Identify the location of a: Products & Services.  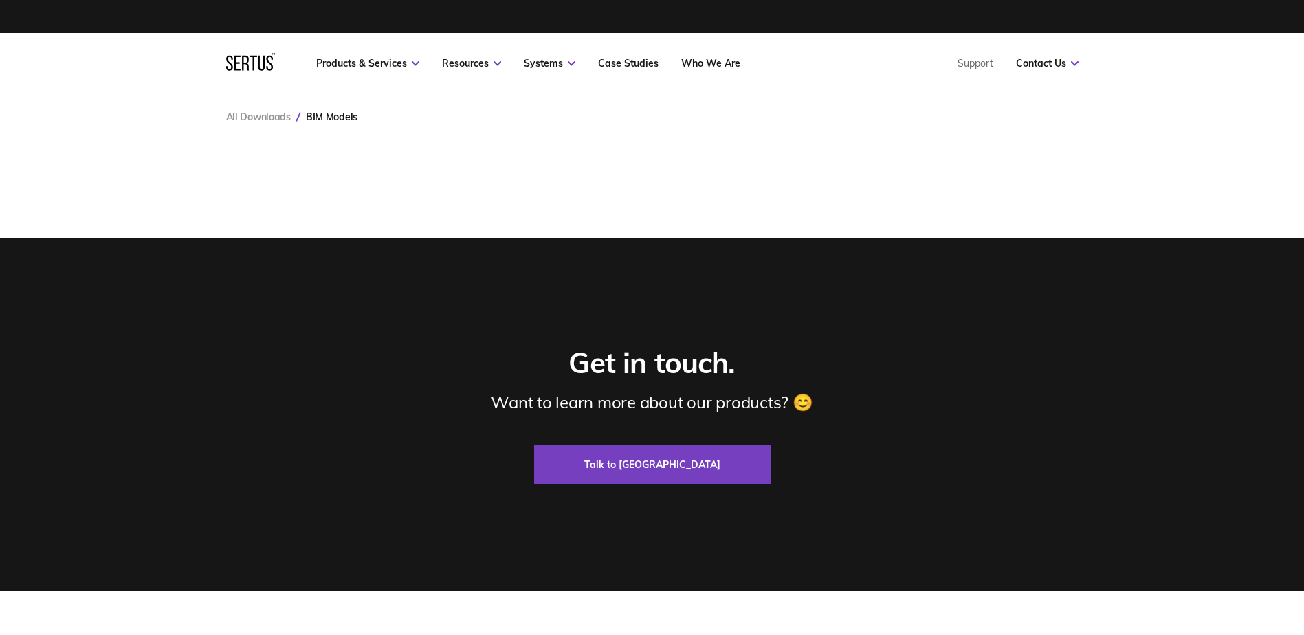
(368, 63).